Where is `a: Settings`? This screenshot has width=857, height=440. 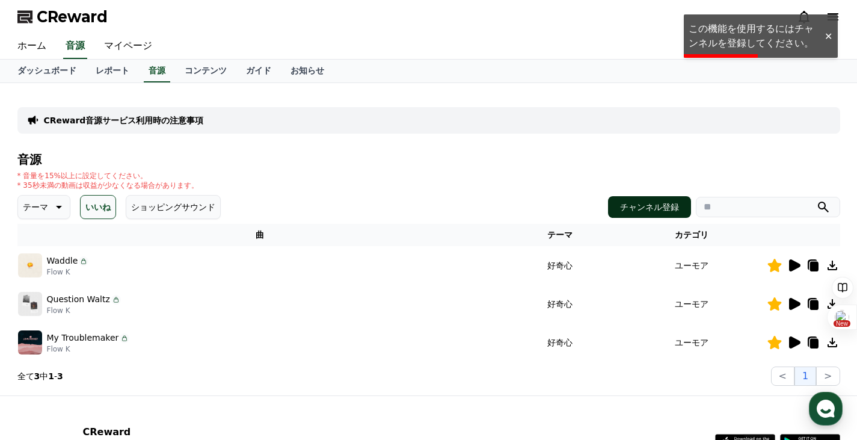 a: Settings is located at coordinates (193, 355).